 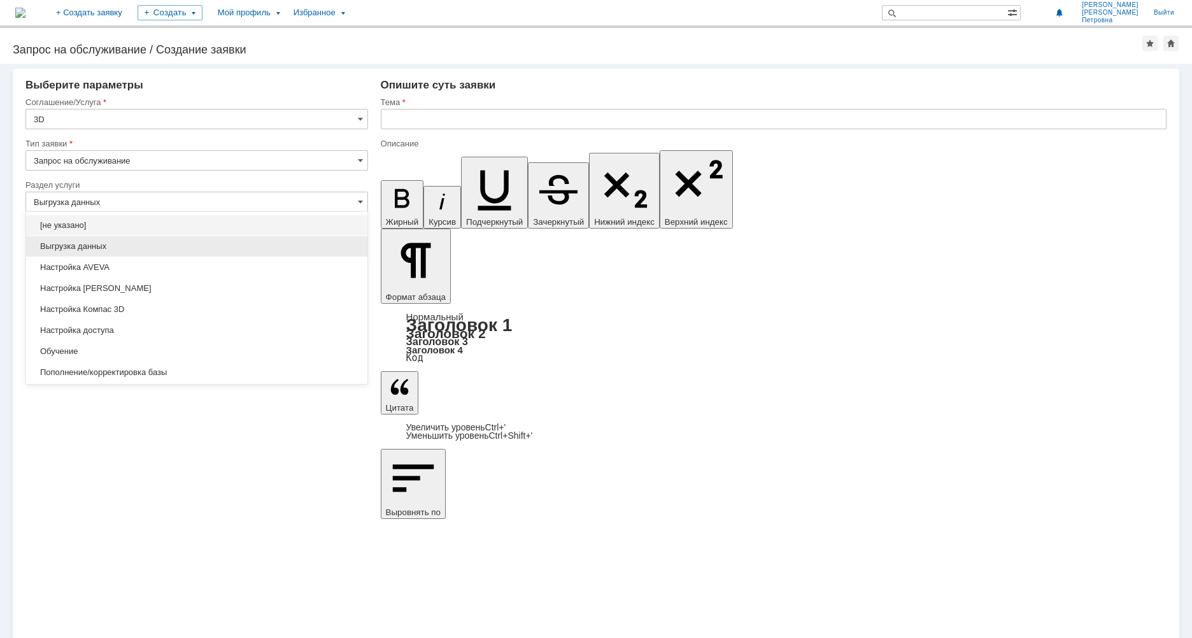 I want to click on div: Тема, so click(x=772, y=102).